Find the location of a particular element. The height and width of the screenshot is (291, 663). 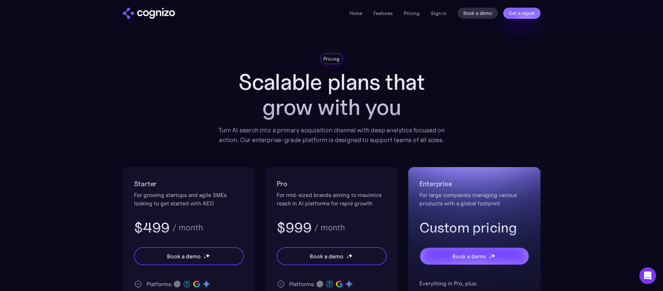

a: Features is located at coordinates (383, 13).